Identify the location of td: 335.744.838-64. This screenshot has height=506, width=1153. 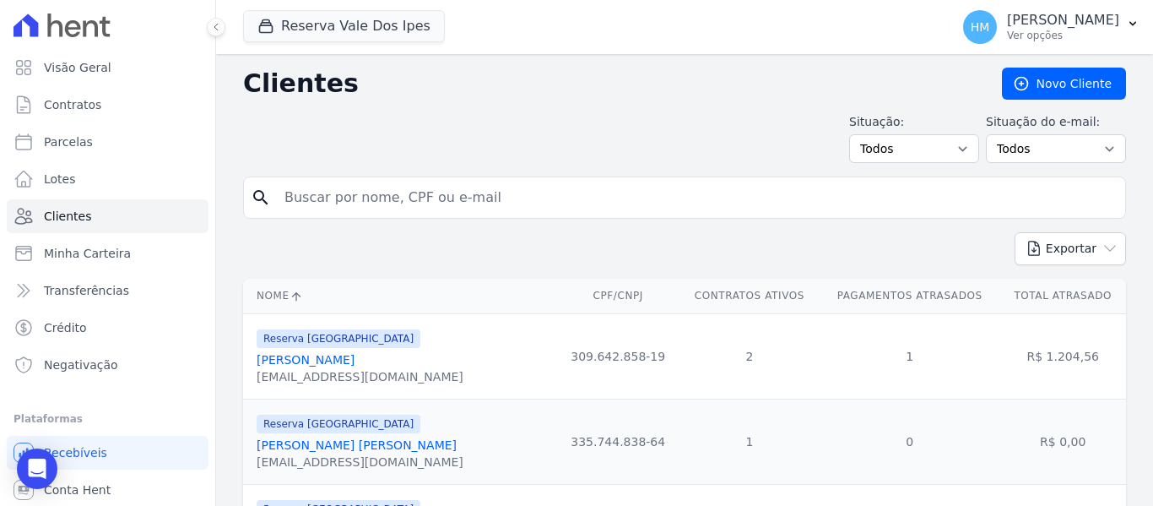
(618, 441).